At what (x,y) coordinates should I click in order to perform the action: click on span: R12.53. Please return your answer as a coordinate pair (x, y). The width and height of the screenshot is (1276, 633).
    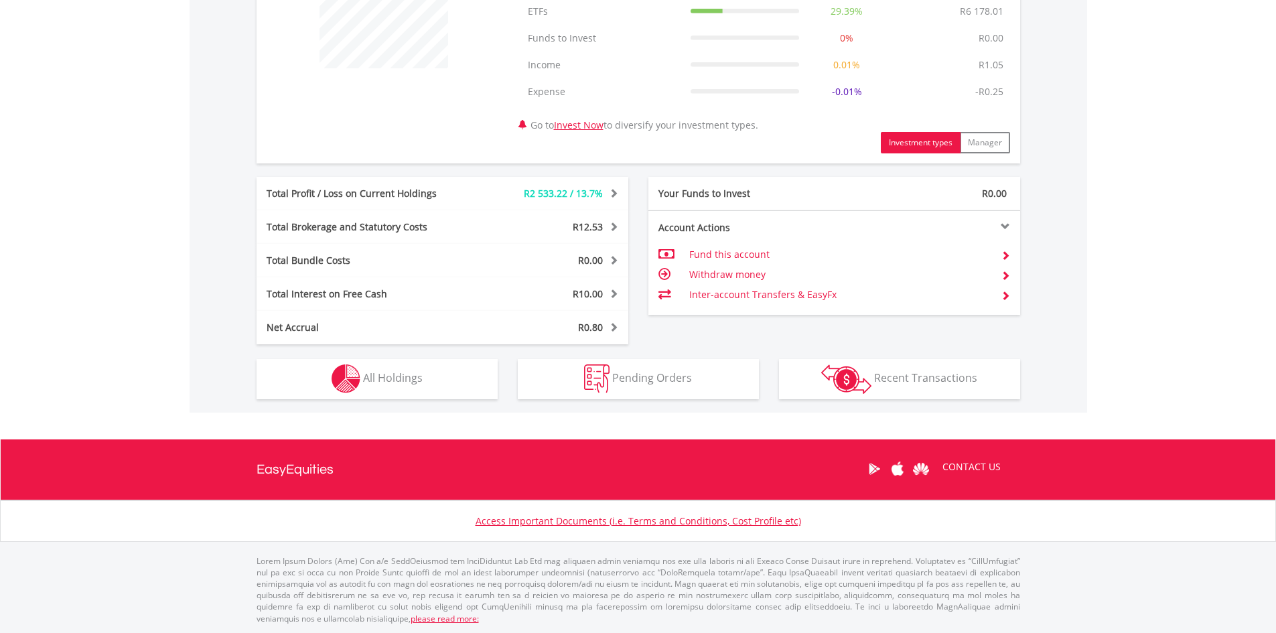
    Looking at the image, I should click on (587, 226).